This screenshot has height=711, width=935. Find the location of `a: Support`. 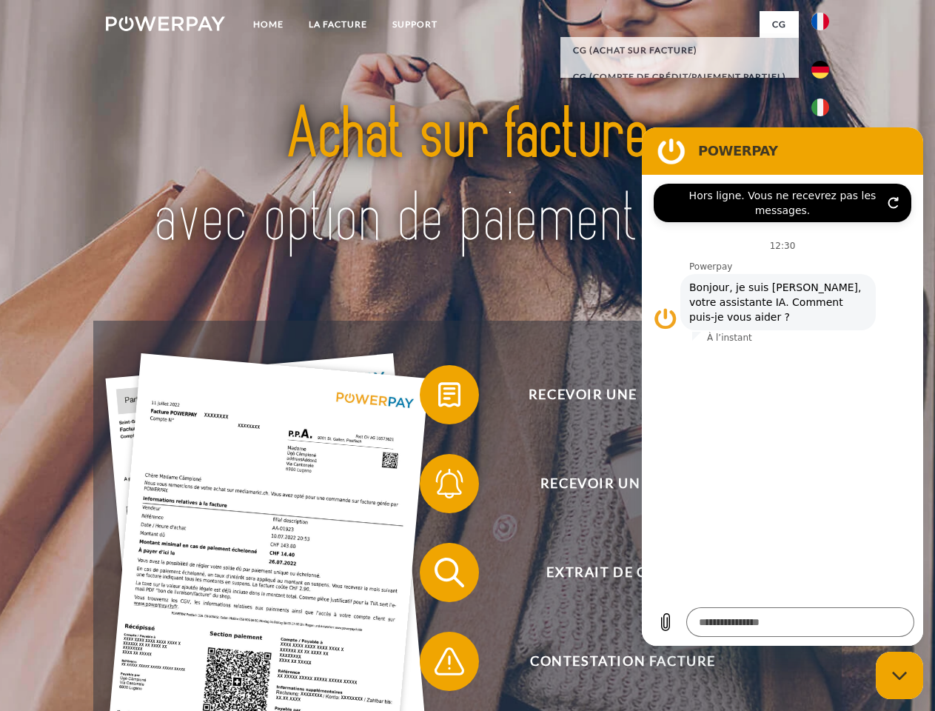

a: Support is located at coordinates (415, 24).